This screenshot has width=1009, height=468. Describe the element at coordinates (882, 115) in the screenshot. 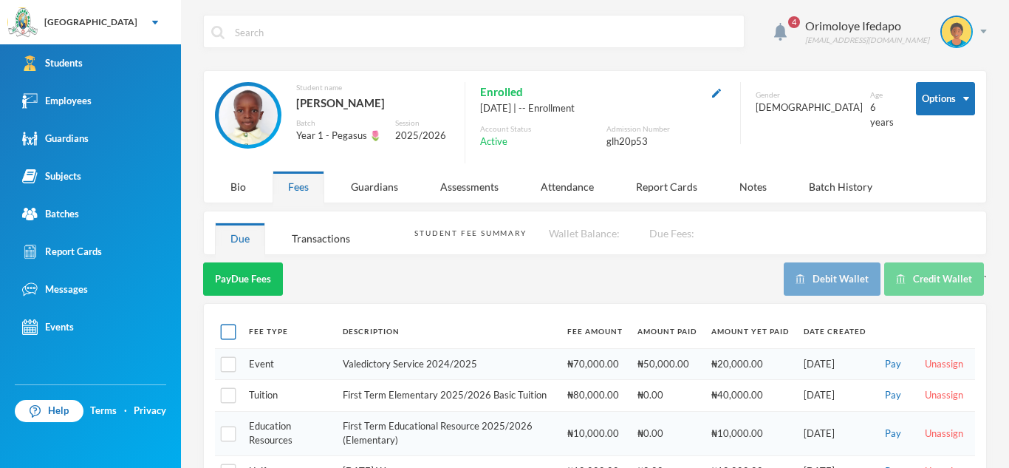

I see `div: 6 years` at that location.